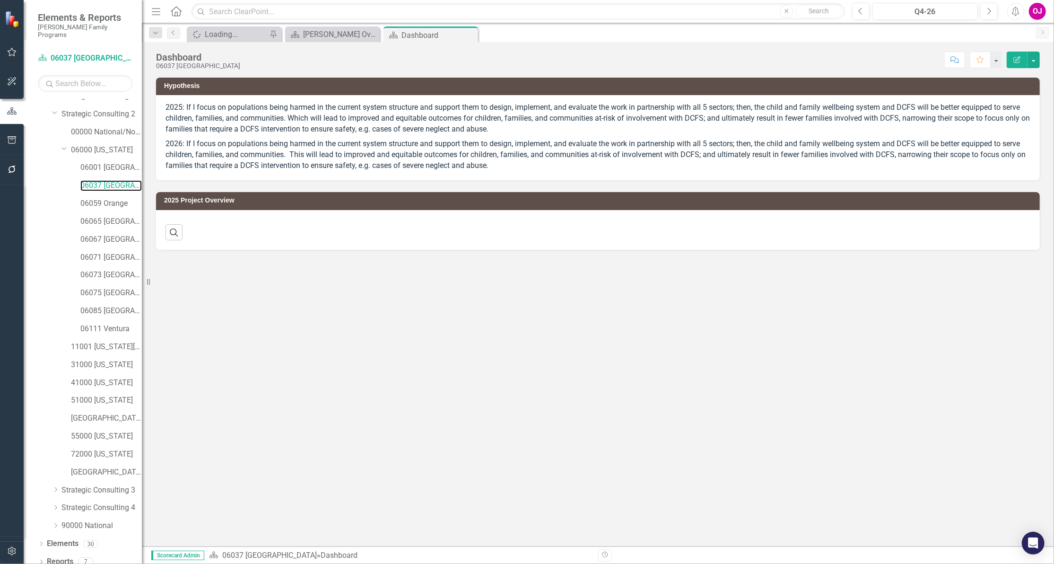  What do you see at coordinates (228, 34) in the screenshot?
I see `a: Loading...` at bounding box center [228, 34].